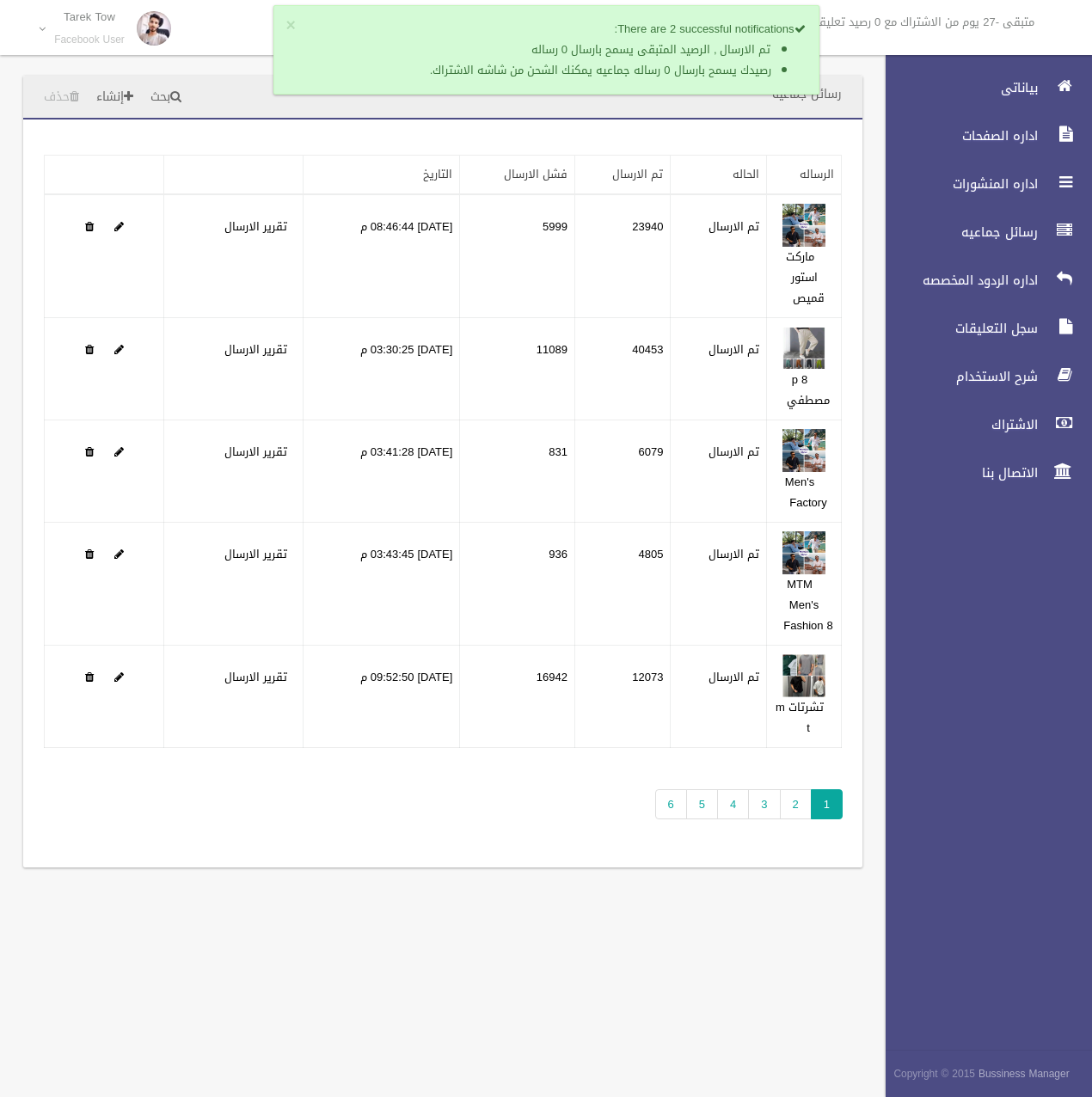 The height and width of the screenshot is (1097, 1092). Describe the element at coordinates (732, 804) in the screenshot. I see `a: 4` at that location.